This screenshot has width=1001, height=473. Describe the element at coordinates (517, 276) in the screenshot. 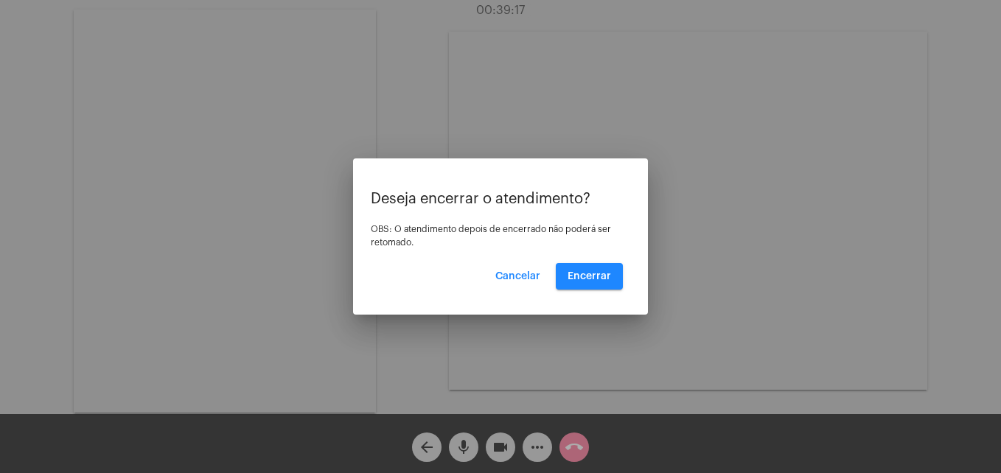

I see `button: Cancelar` at that location.